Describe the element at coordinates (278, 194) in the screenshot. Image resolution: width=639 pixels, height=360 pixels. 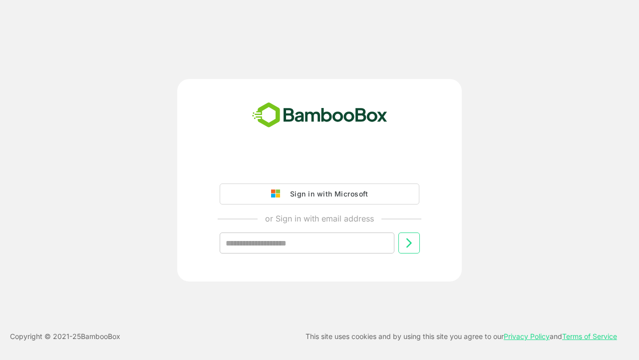
I see `img: google` at that location.